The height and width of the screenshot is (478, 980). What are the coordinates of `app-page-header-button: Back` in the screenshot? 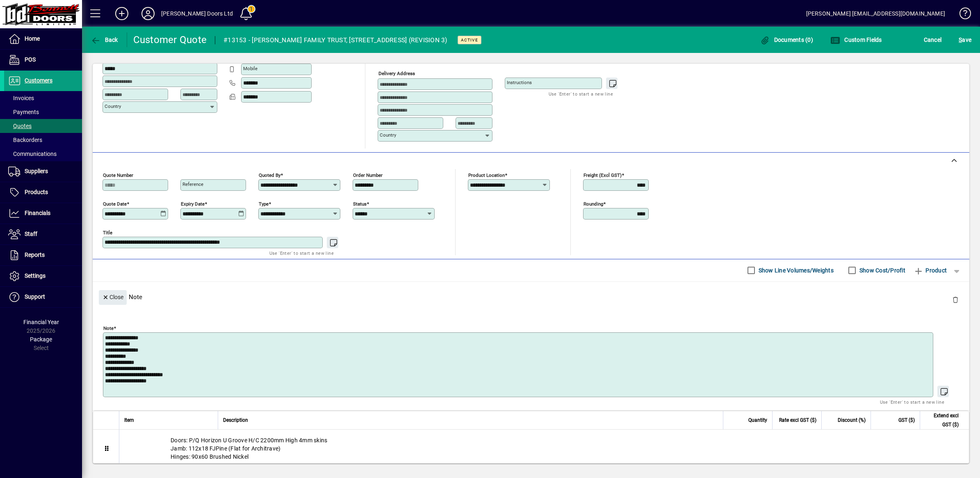 It's located at (105, 40).